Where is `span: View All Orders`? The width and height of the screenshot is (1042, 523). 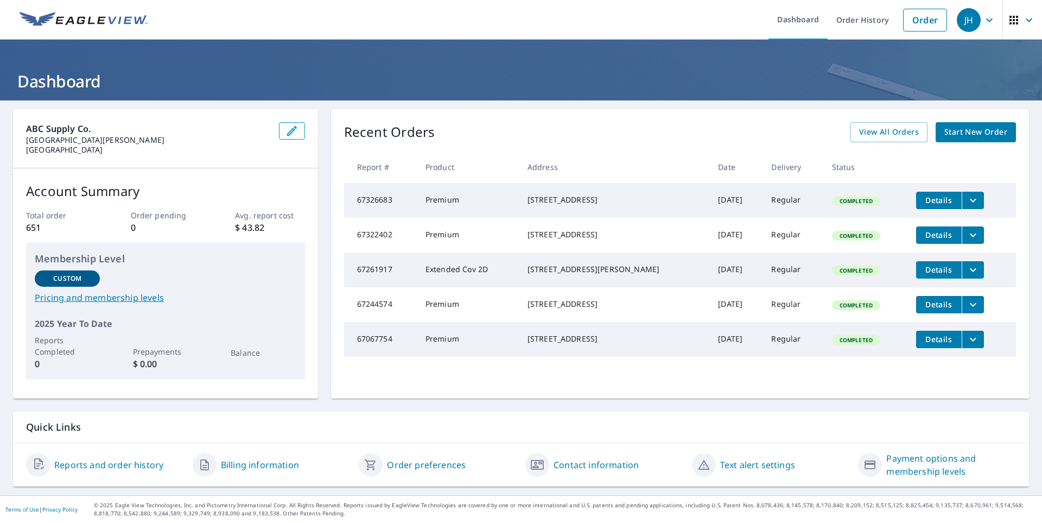 span: View All Orders is located at coordinates (889, 132).